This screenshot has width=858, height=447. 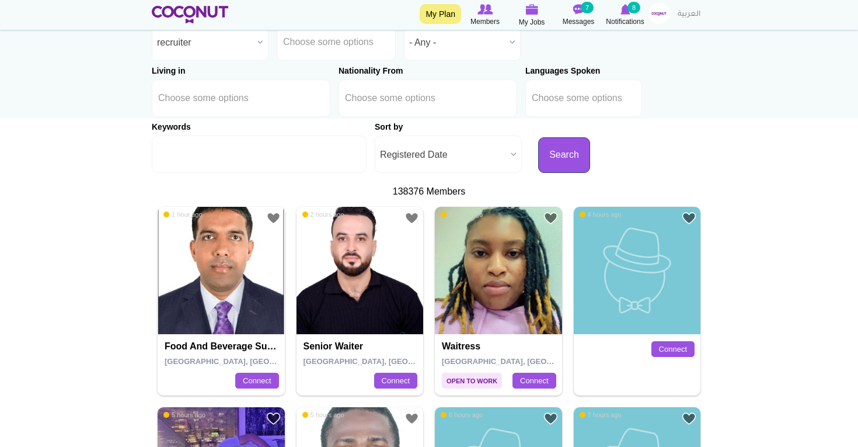 I want to click on button: Search, so click(x=564, y=155).